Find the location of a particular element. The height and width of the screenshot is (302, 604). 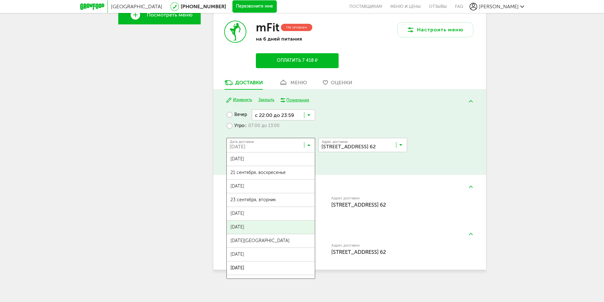

button: Оплатить 7 418 ₽ is located at coordinates (297, 61).